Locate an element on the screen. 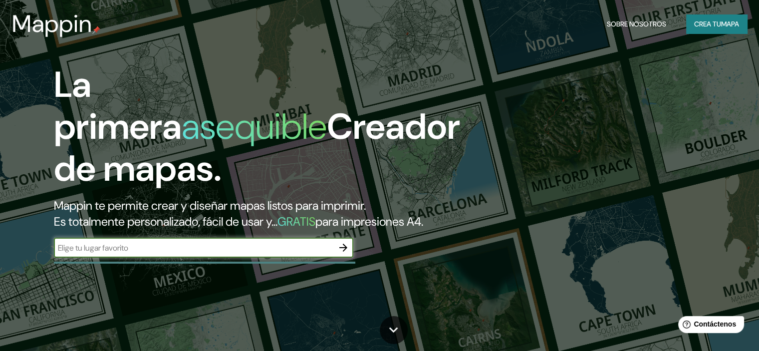 The width and height of the screenshot is (759, 351). font: Mappin te permite crear y diseñar mapas listos para imprimir. is located at coordinates (210, 205).